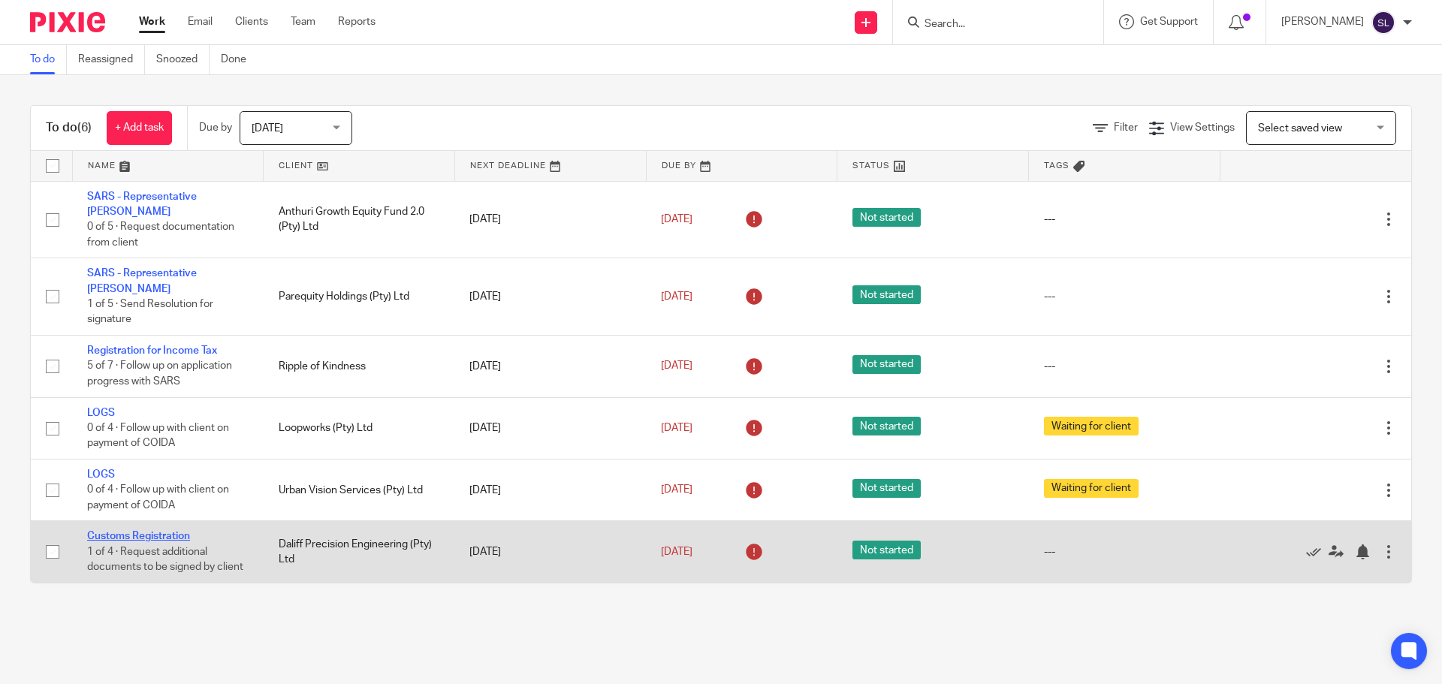 The image size is (1442, 684). Describe the element at coordinates (1384, 23) in the screenshot. I see `img: svg%3E` at that location.